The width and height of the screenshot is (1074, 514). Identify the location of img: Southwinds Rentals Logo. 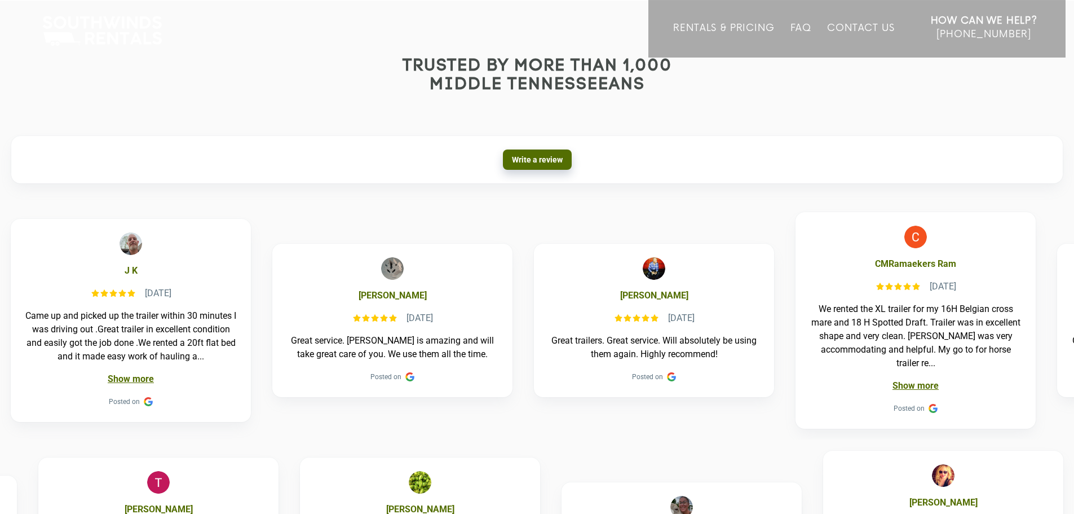
(102, 31).